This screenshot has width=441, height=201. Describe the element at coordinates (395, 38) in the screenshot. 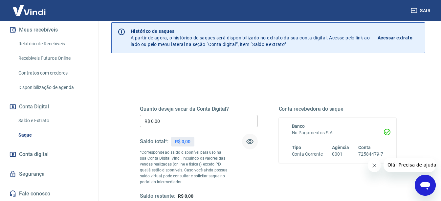

I see `p: Acessar extrato` at that location.